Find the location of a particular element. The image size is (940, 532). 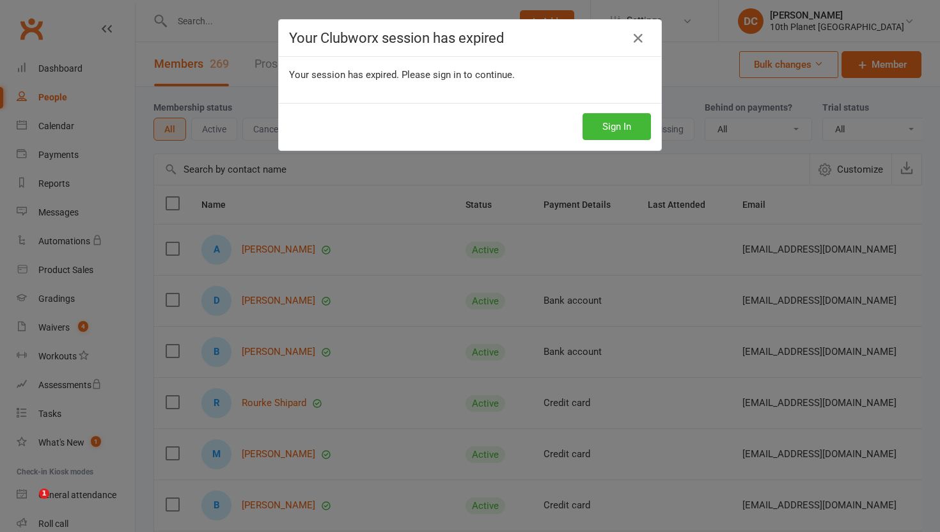

a: Close is located at coordinates (638, 38).